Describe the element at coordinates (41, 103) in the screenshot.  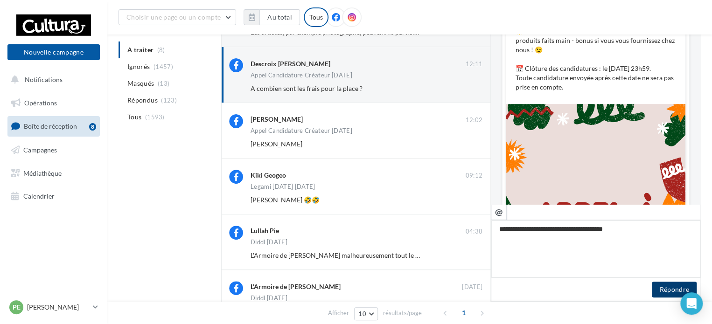
I see `span: Opérations` at that location.